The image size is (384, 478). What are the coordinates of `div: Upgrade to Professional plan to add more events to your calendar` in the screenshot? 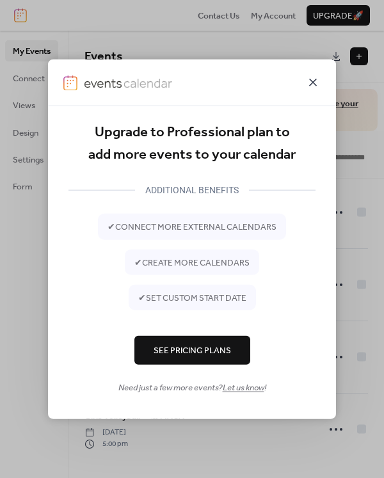 It's located at (192, 143).